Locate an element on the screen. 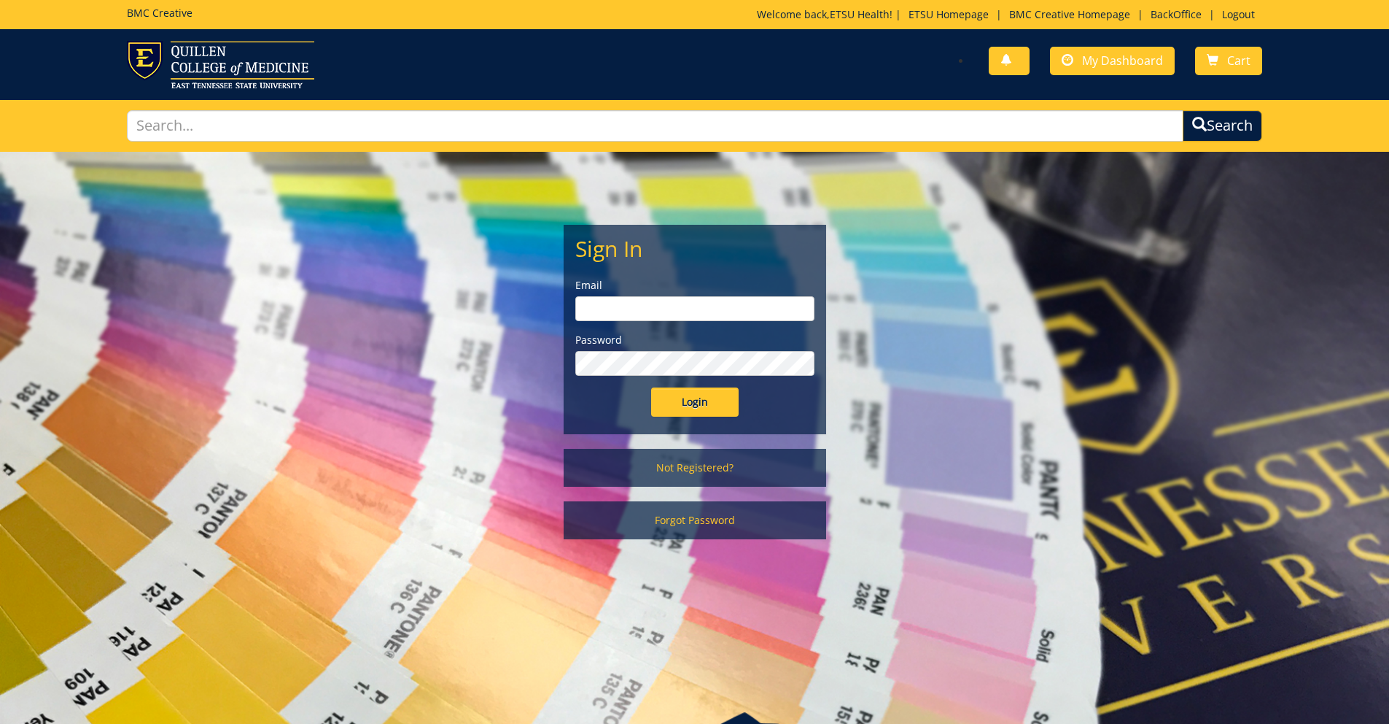 Image resolution: width=1389 pixels, height=724 pixels. p: Welcome back, ! | | | | is located at coordinates (1009, 15).